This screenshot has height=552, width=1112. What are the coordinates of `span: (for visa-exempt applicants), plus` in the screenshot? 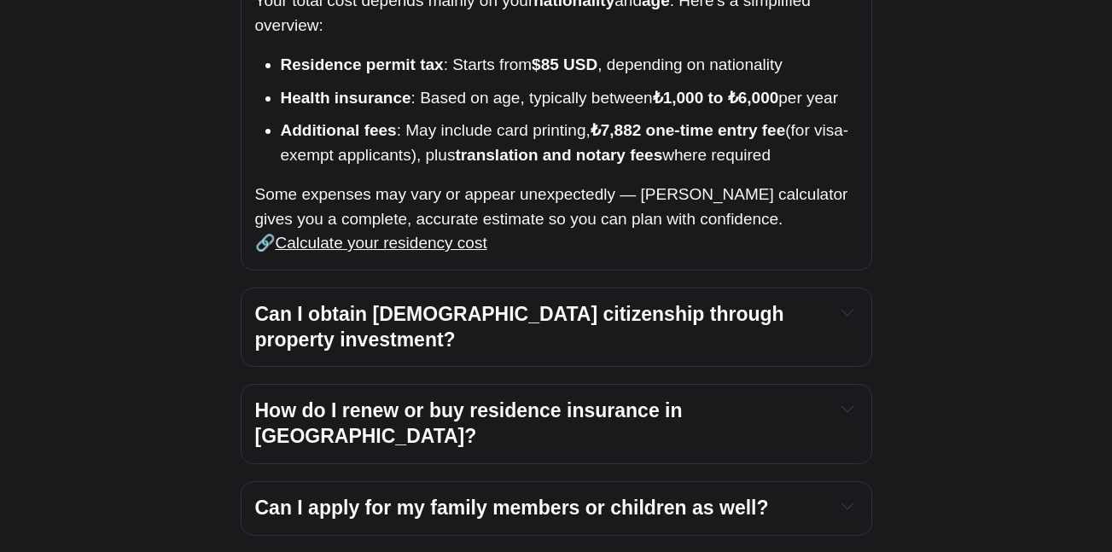 It's located at (565, 142).